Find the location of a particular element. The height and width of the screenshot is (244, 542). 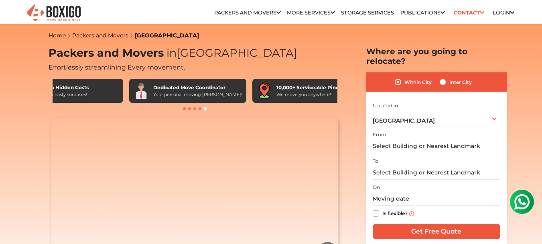

label: Within City is located at coordinates (418, 82).